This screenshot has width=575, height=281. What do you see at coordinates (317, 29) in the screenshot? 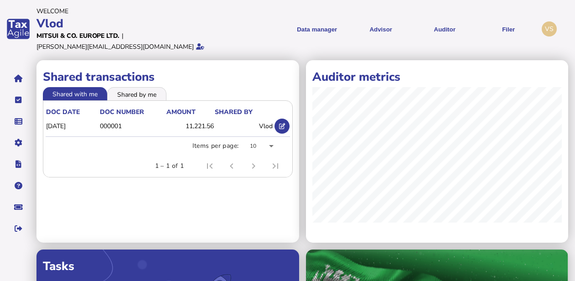
I see `button: Shows a dropdown of Data manager options` at bounding box center [317, 29].